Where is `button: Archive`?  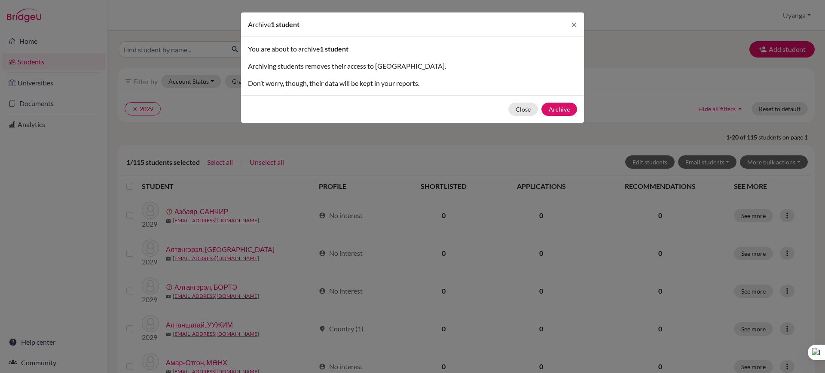 button: Archive is located at coordinates (559, 109).